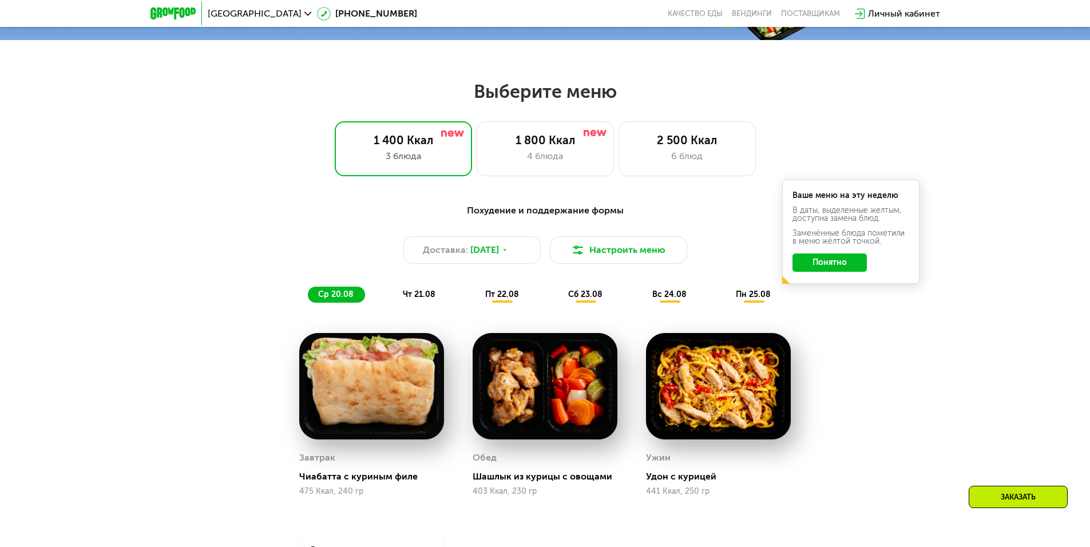 The height and width of the screenshot is (547, 1090). Describe the element at coordinates (545, 92) in the screenshot. I see `h2: Выберите меню` at that location.